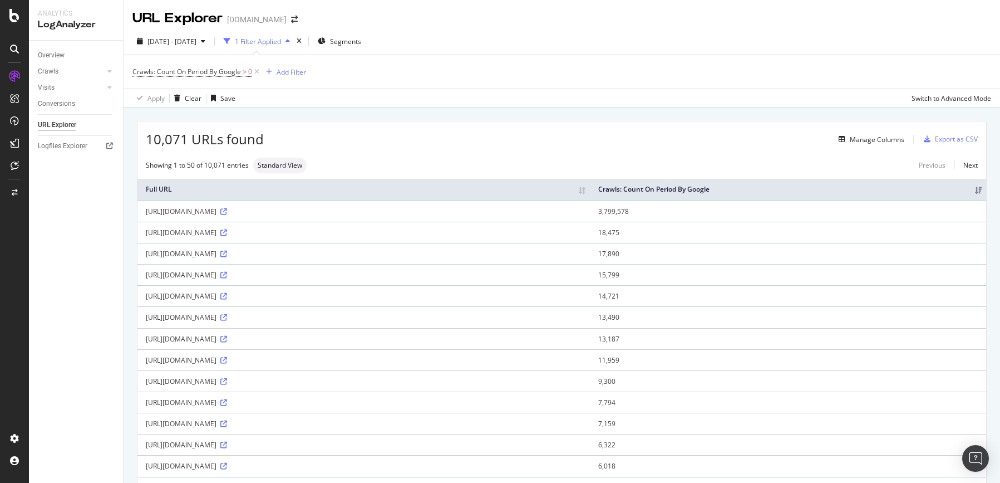  I want to click on button: Switch to Advanced Mode, so click(949, 98).